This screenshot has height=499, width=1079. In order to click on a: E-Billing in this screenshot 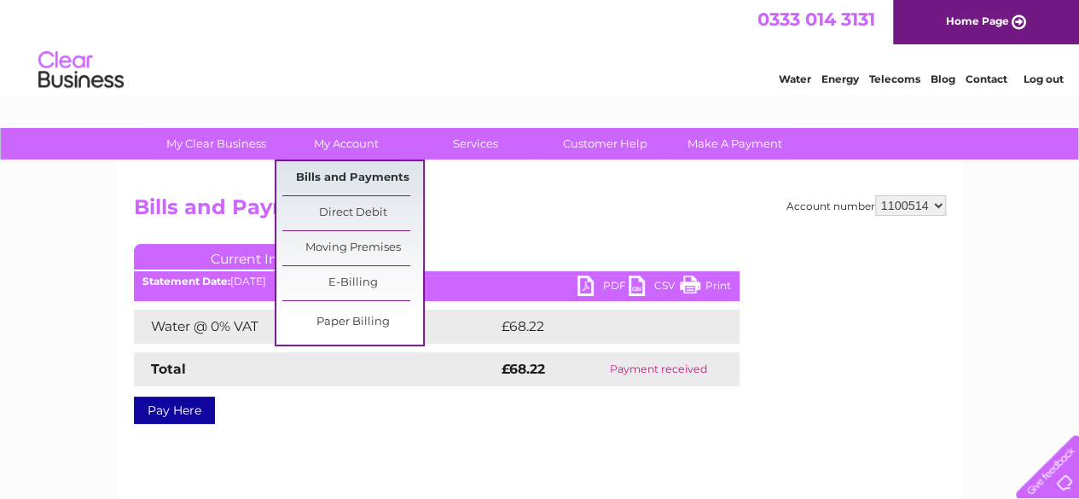, I will do `click(352, 283)`.